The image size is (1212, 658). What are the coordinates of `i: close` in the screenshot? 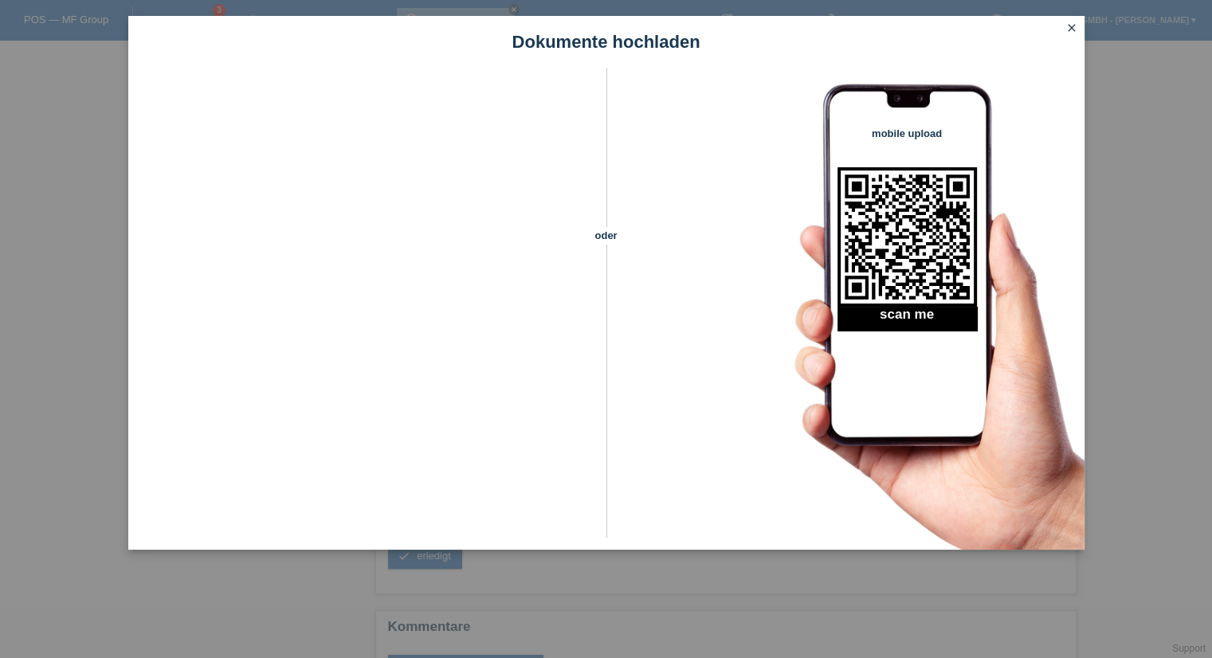 It's located at (1072, 28).